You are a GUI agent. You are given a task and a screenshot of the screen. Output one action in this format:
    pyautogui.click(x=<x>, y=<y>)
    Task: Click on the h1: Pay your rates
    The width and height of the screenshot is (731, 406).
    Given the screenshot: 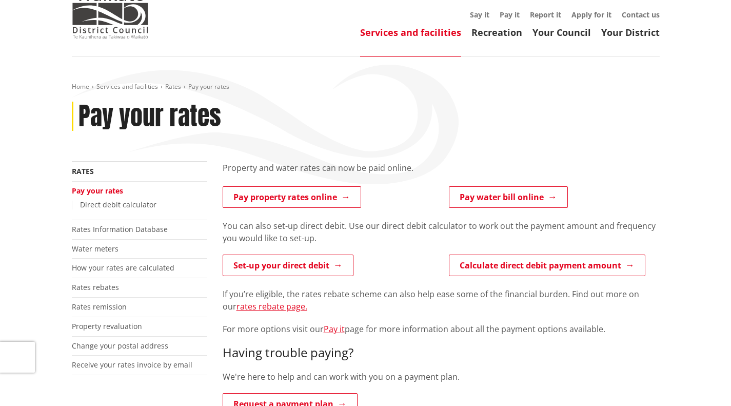 What is the action you would take?
    pyautogui.click(x=150, y=116)
    